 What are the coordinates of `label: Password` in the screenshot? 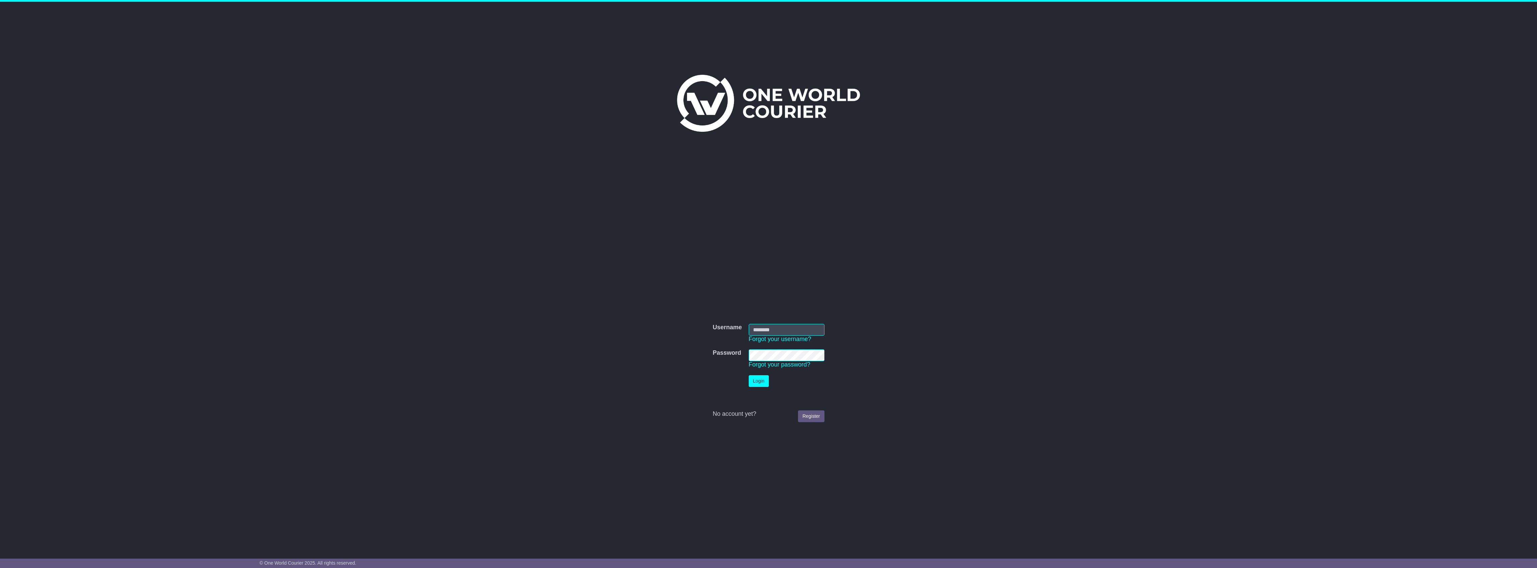 It's located at (726, 353).